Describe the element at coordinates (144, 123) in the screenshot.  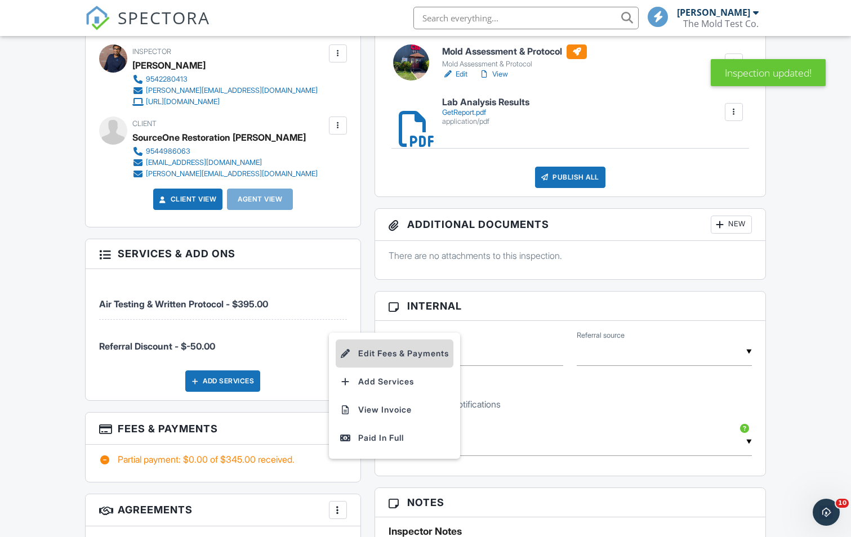
I see `span: Client` at that location.